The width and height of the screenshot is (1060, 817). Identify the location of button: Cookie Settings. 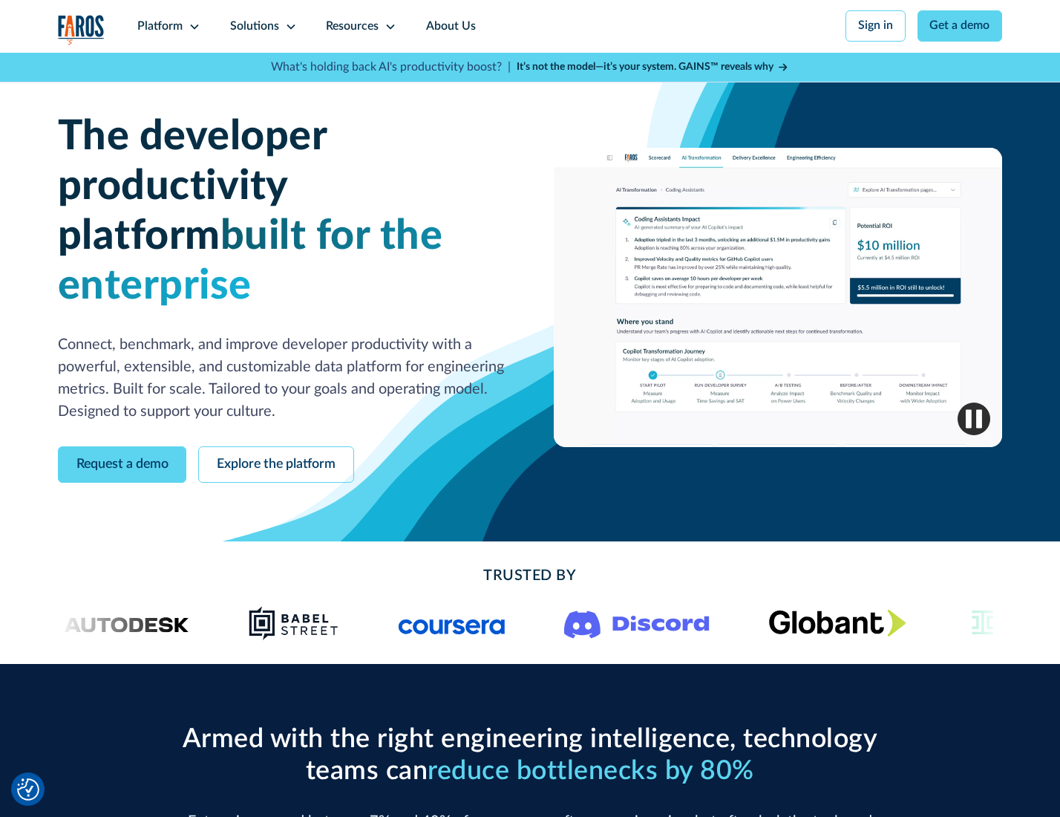
(28, 789).